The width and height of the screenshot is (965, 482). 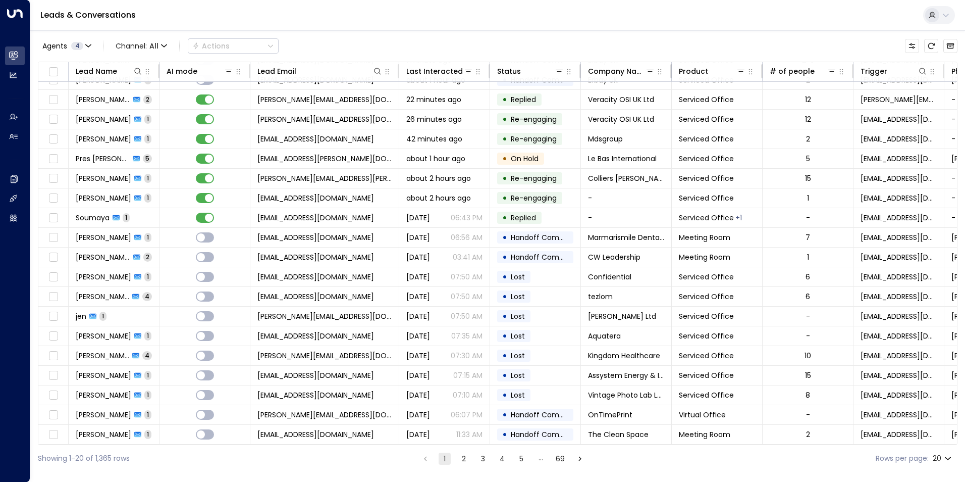 What do you see at coordinates (902, 458) in the screenshot?
I see `label: Rows per page:` at bounding box center [902, 458].